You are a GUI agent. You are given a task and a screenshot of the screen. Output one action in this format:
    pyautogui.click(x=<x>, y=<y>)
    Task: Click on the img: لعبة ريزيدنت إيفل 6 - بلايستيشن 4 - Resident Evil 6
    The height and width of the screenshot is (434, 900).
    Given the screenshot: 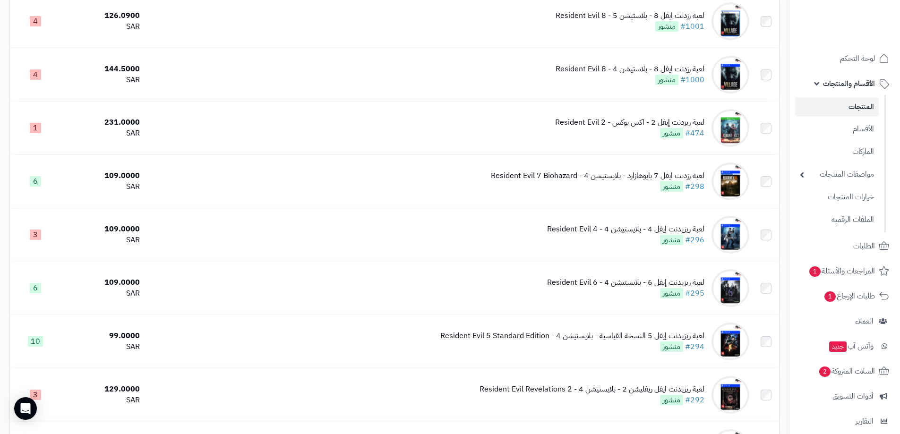 What is the action you would take?
    pyautogui.click(x=730, y=288)
    